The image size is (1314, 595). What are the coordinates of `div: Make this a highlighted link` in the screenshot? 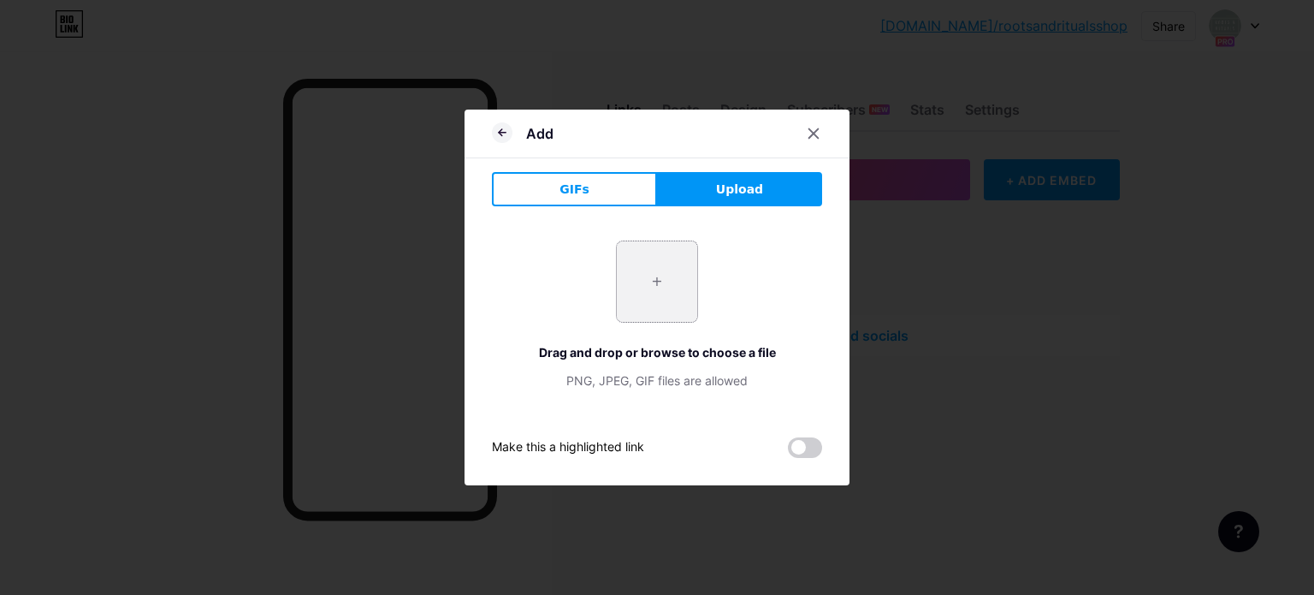 It's located at (568, 447).